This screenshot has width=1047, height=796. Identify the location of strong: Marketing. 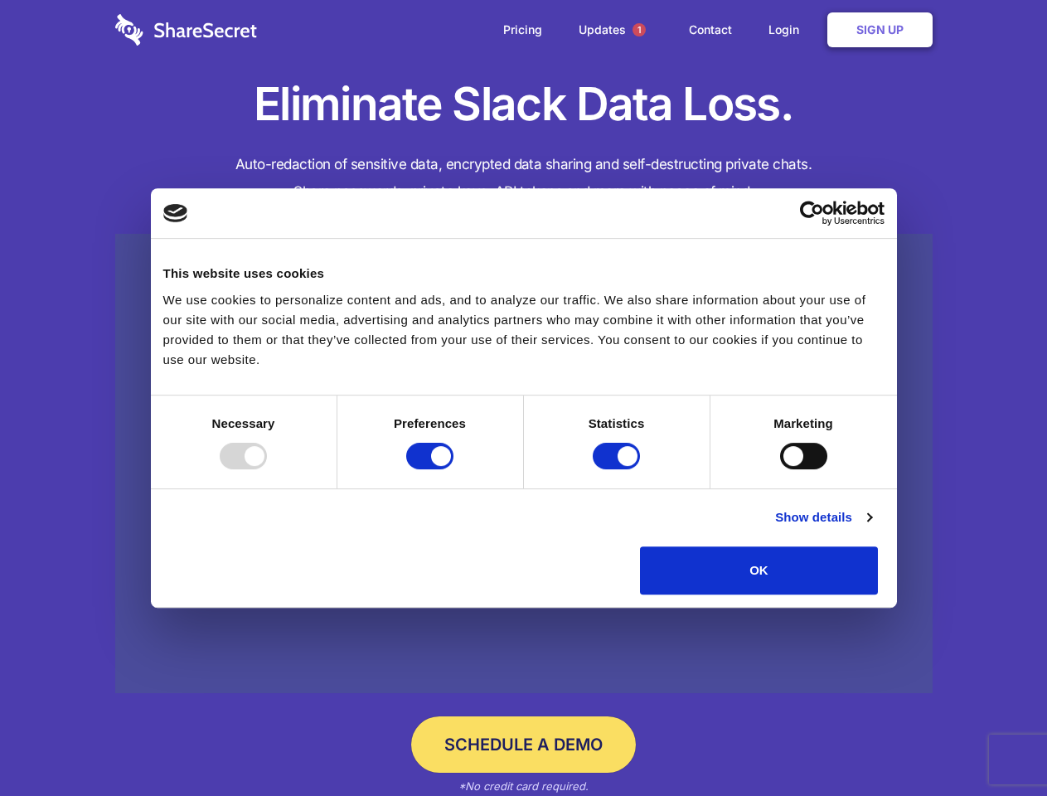
(803, 423).